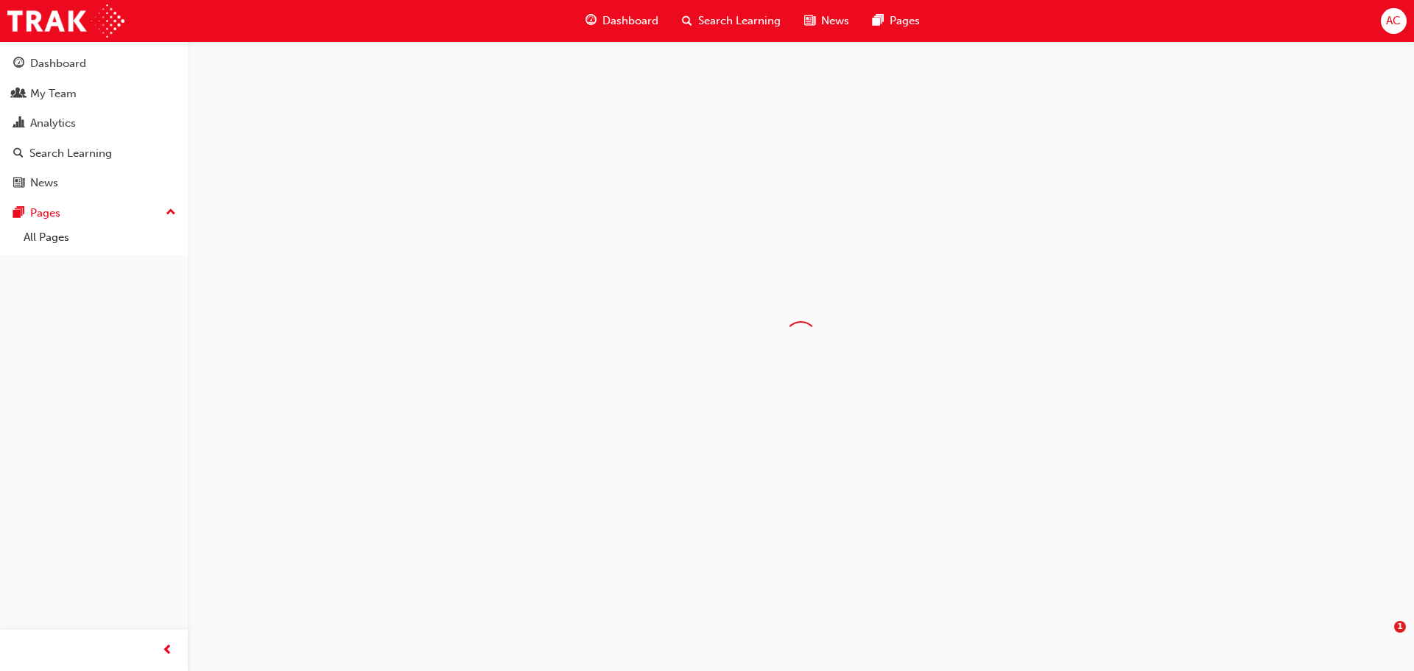  What do you see at coordinates (66, 21) in the screenshot?
I see `a: Trak` at bounding box center [66, 21].